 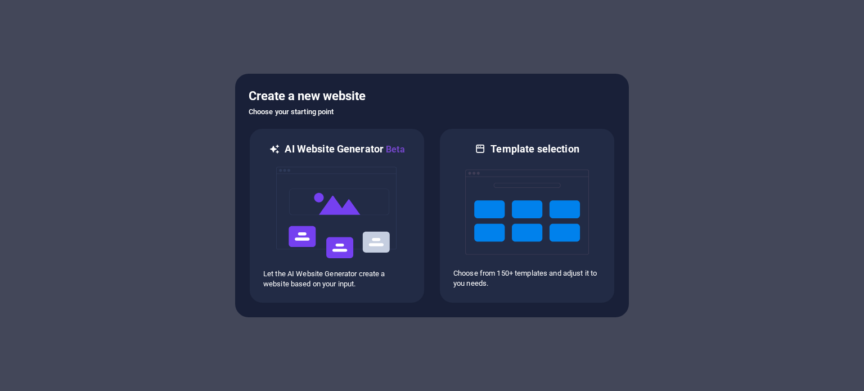 What do you see at coordinates (432, 96) in the screenshot?
I see `h5: Create a new website` at bounding box center [432, 96].